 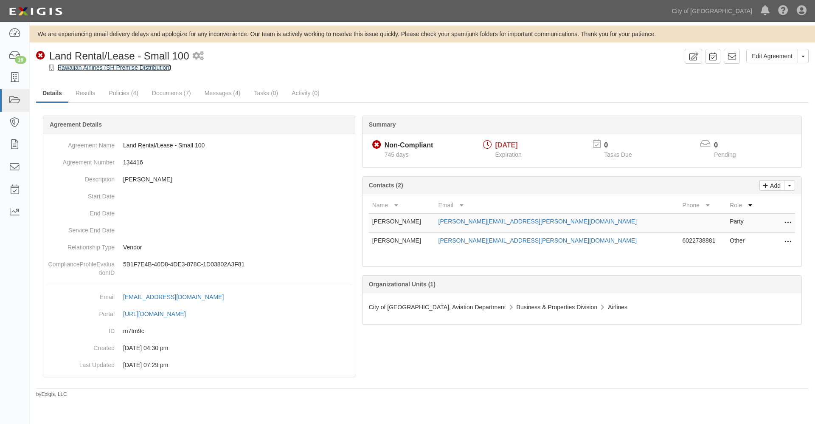 What do you see at coordinates (557, 205) in the screenshot?
I see `th: Email` at bounding box center [557, 205].